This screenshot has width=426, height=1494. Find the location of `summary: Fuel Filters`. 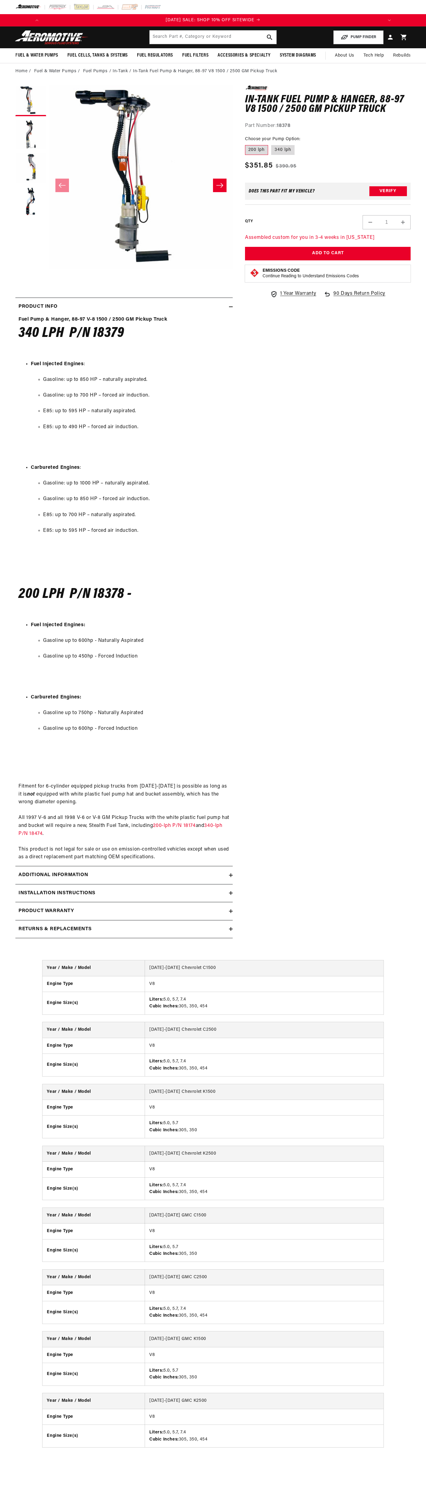

summary: Fuel Filters is located at coordinates (195, 55).